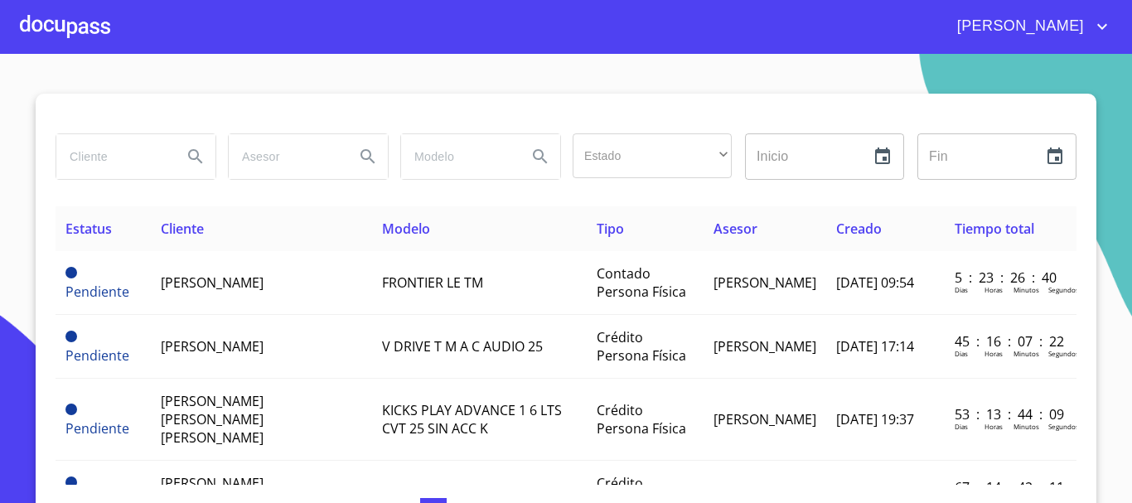 Image resolution: width=1132 pixels, height=503 pixels. I want to click on span: Creado, so click(858, 229).